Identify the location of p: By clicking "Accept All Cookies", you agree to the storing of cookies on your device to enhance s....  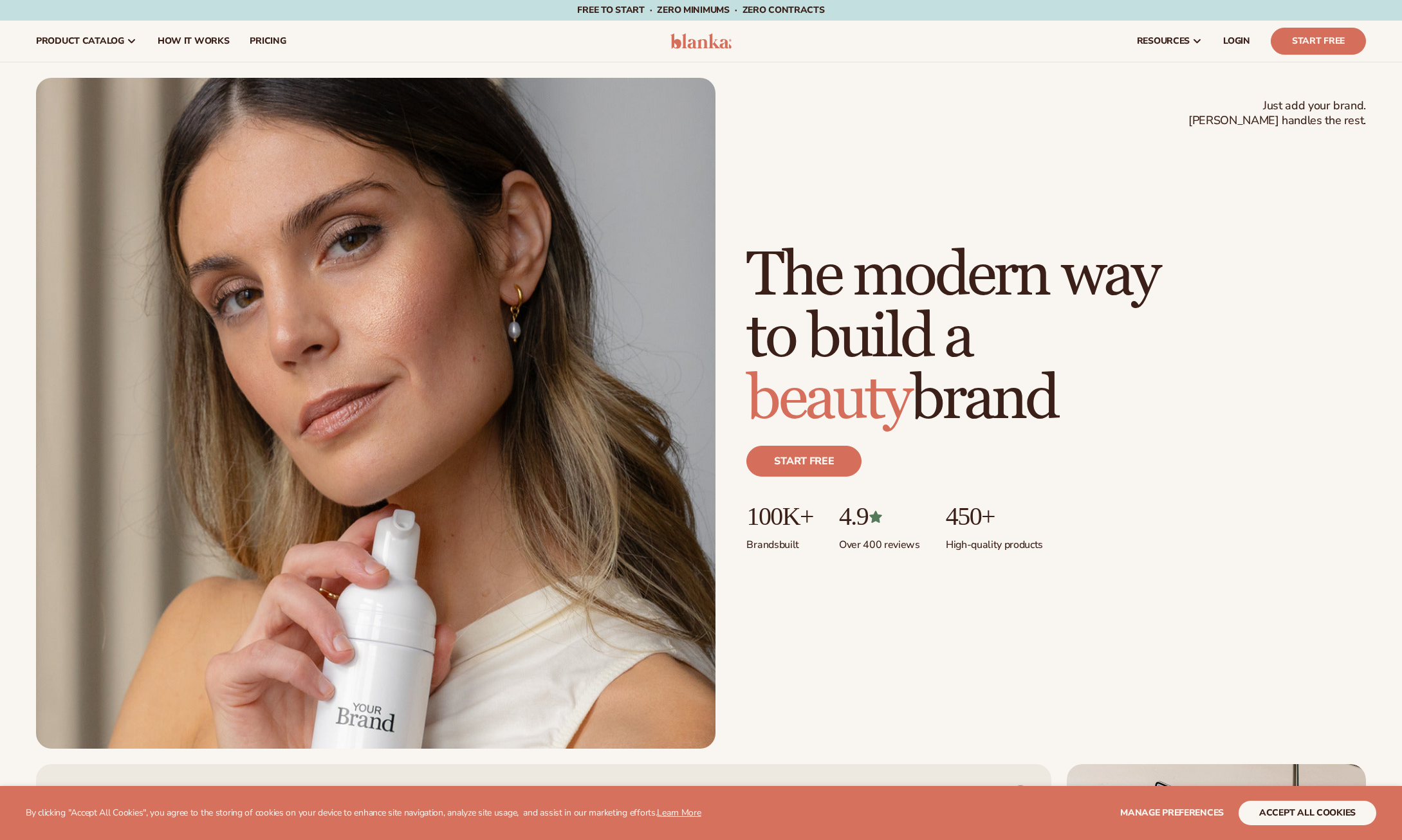
(363, 813).